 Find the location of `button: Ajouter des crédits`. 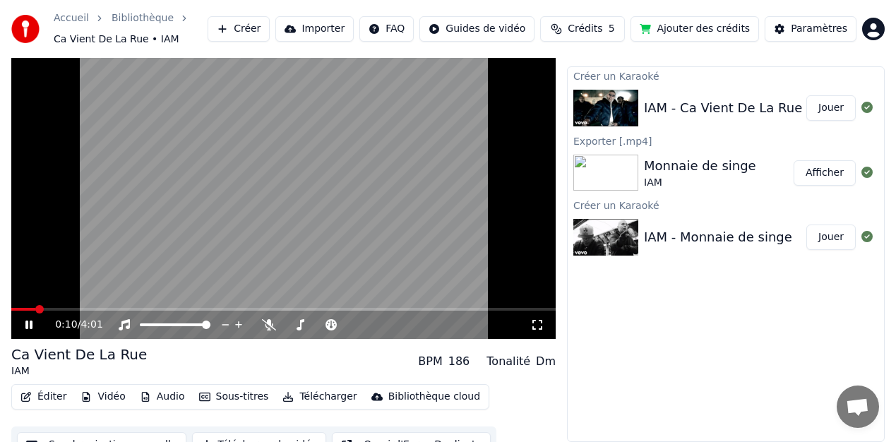

button: Ajouter des crédits is located at coordinates (695, 29).